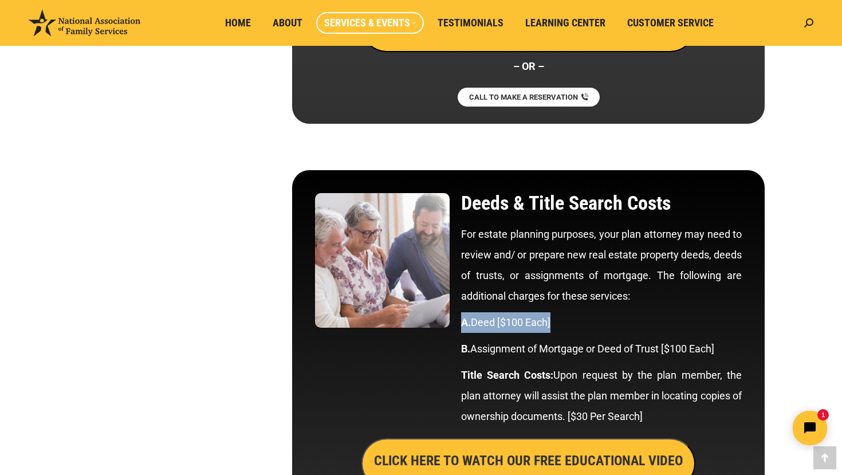  What do you see at coordinates (466, 322) in the screenshot?
I see `strong: A.` at bounding box center [466, 322].